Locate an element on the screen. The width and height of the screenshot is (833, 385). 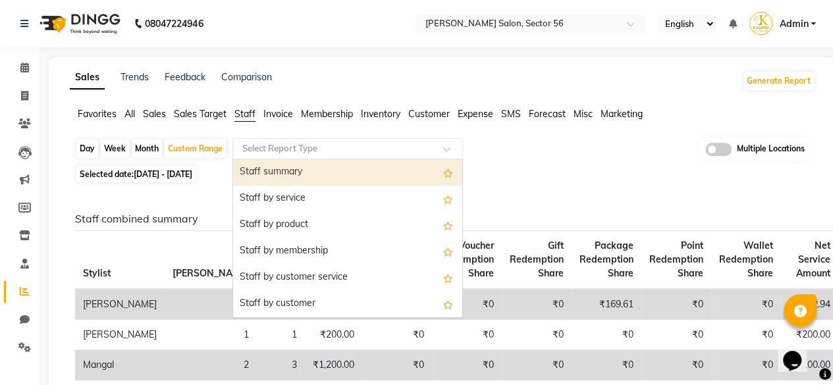
span: Inventory is located at coordinates (381, 114).